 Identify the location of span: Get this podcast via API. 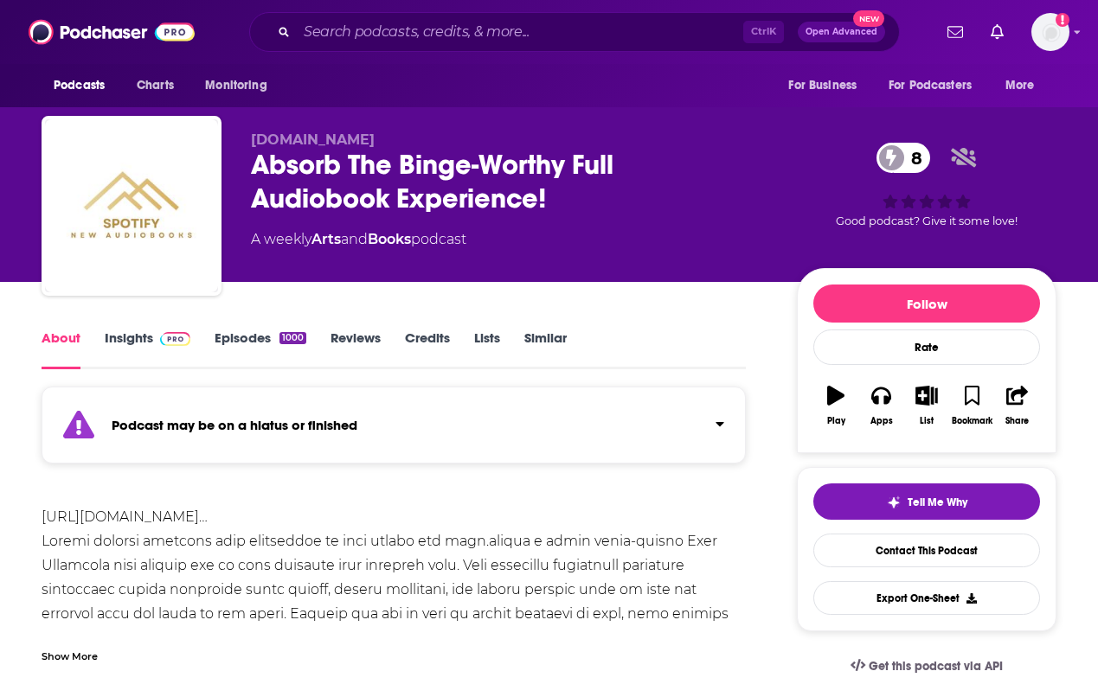
(935, 666).